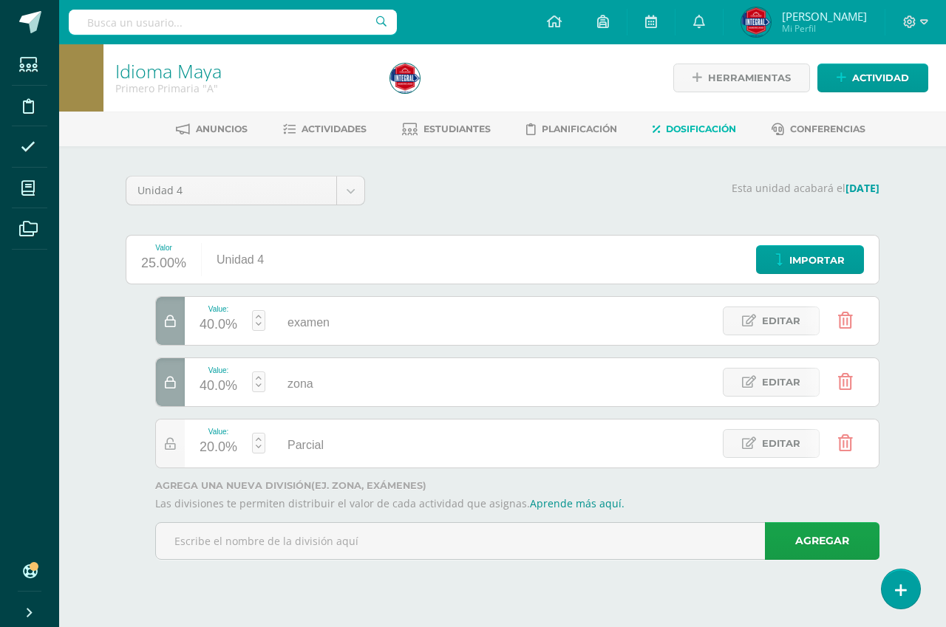  Describe the element at coordinates (517, 485) in the screenshot. I see `label: Agrega una nueva división` at that location.